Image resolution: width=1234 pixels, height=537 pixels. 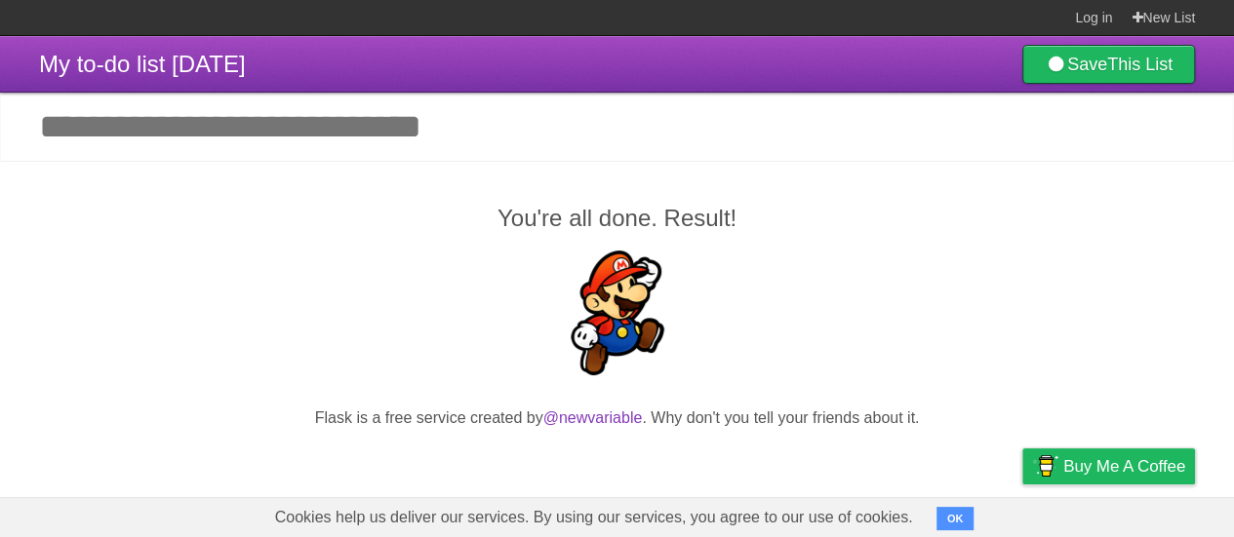 What do you see at coordinates (617, 313) in the screenshot?
I see `img: Super Mario` at bounding box center [617, 313].